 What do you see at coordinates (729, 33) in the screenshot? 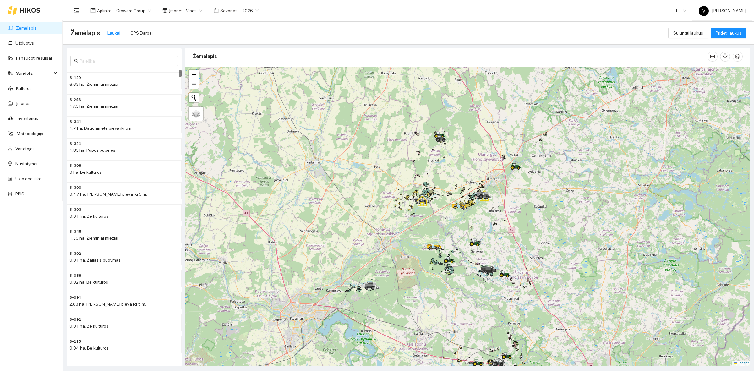
I see `a: Pridėti laukus` at bounding box center [729, 33].